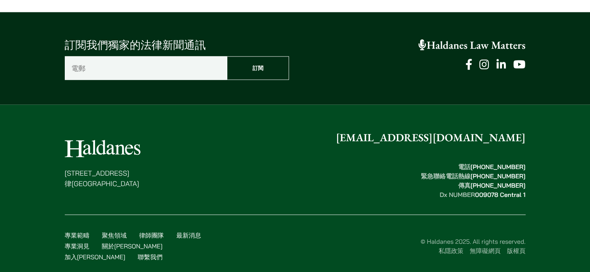 This screenshot has height=272, width=590. Describe the element at coordinates (146, 68) in the screenshot. I see `input: 電郵` at that location.